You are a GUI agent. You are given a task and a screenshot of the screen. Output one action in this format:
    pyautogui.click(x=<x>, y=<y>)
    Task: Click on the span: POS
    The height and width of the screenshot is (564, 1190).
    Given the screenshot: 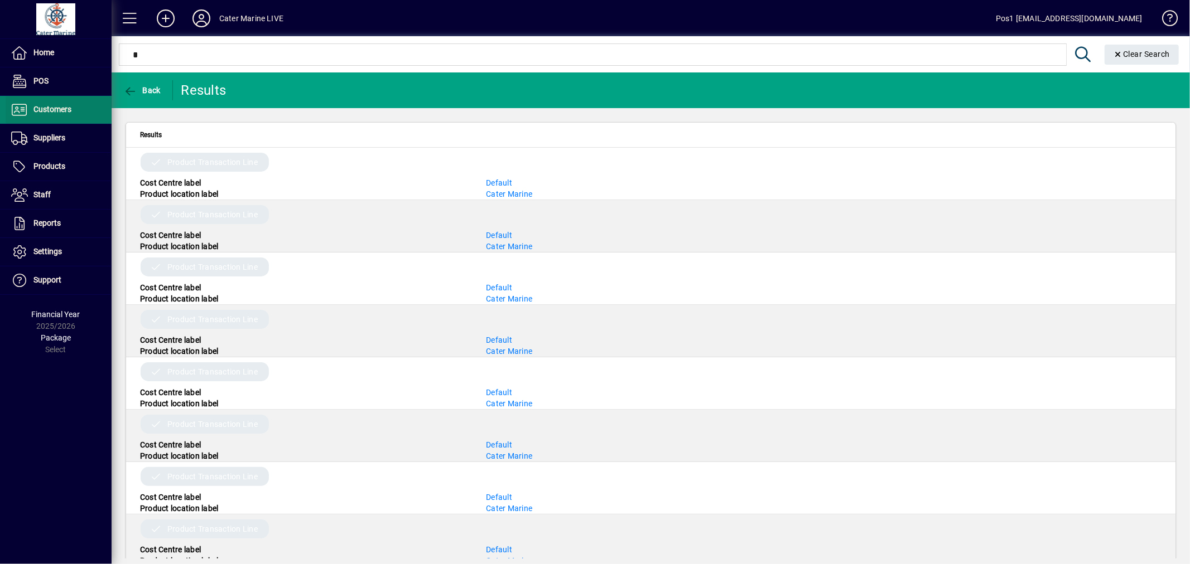 What is the action you would take?
    pyautogui.click(x=41, y=81)
    